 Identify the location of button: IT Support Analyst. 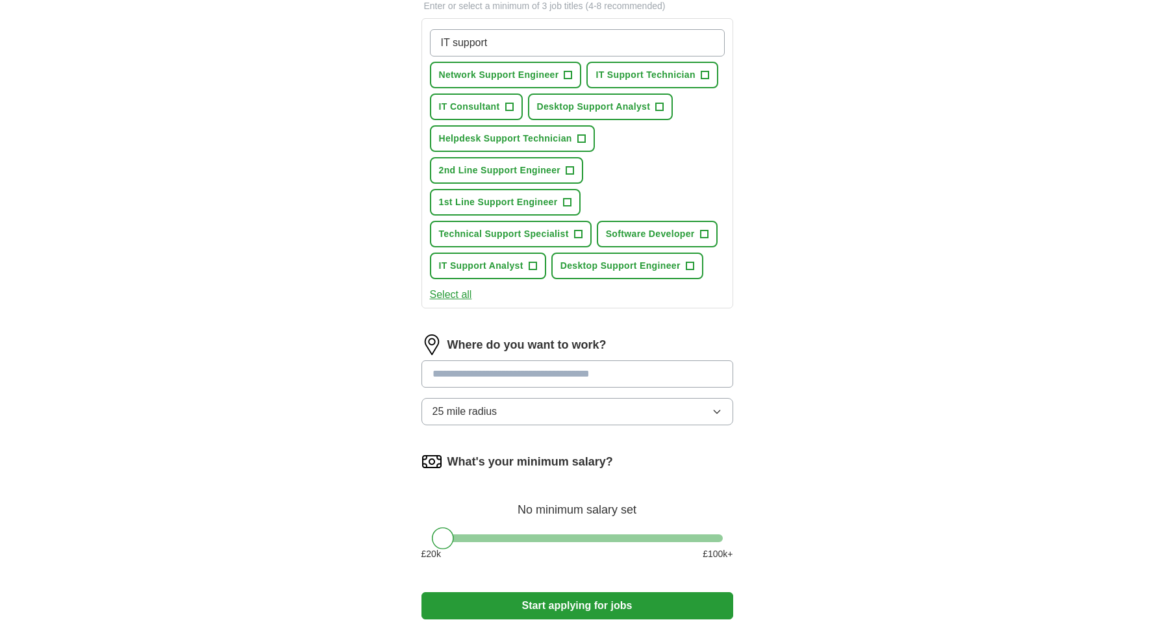
(488, 266).